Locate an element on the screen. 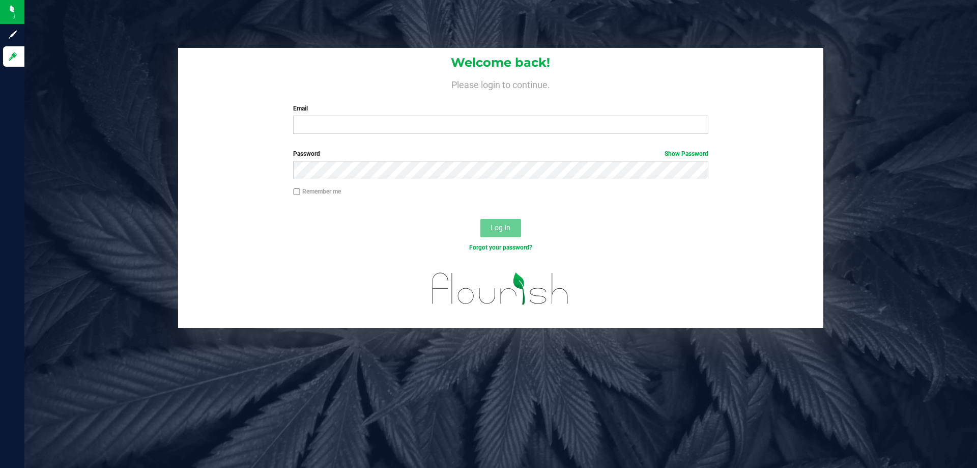 The image size is (977, 468). h1: Welcome back! is located at coordinates (501, 63).